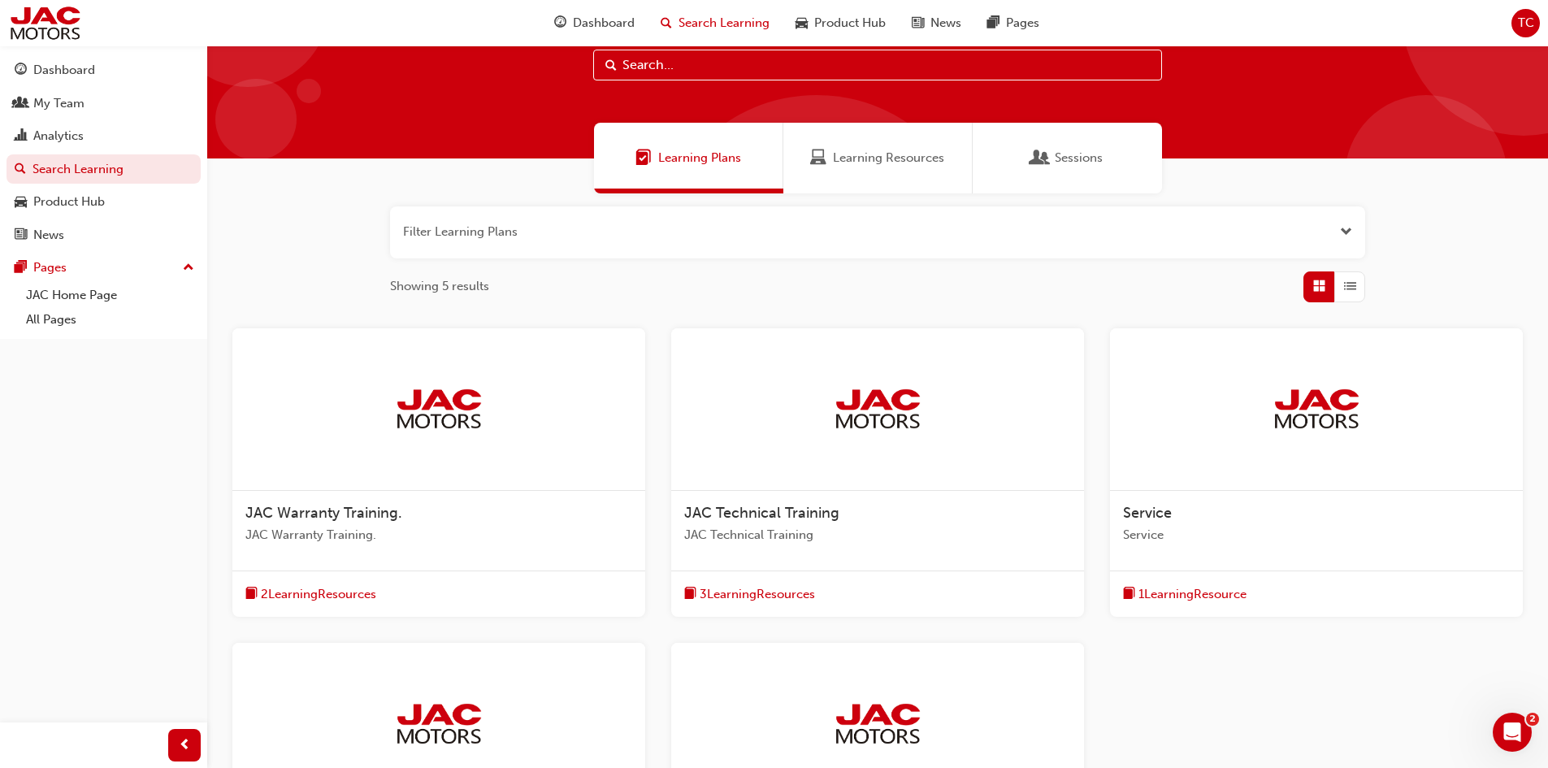 The height and width of the screenshot is (768, 1548). I want to click on span: Showing 5 results, so click(440, 286).